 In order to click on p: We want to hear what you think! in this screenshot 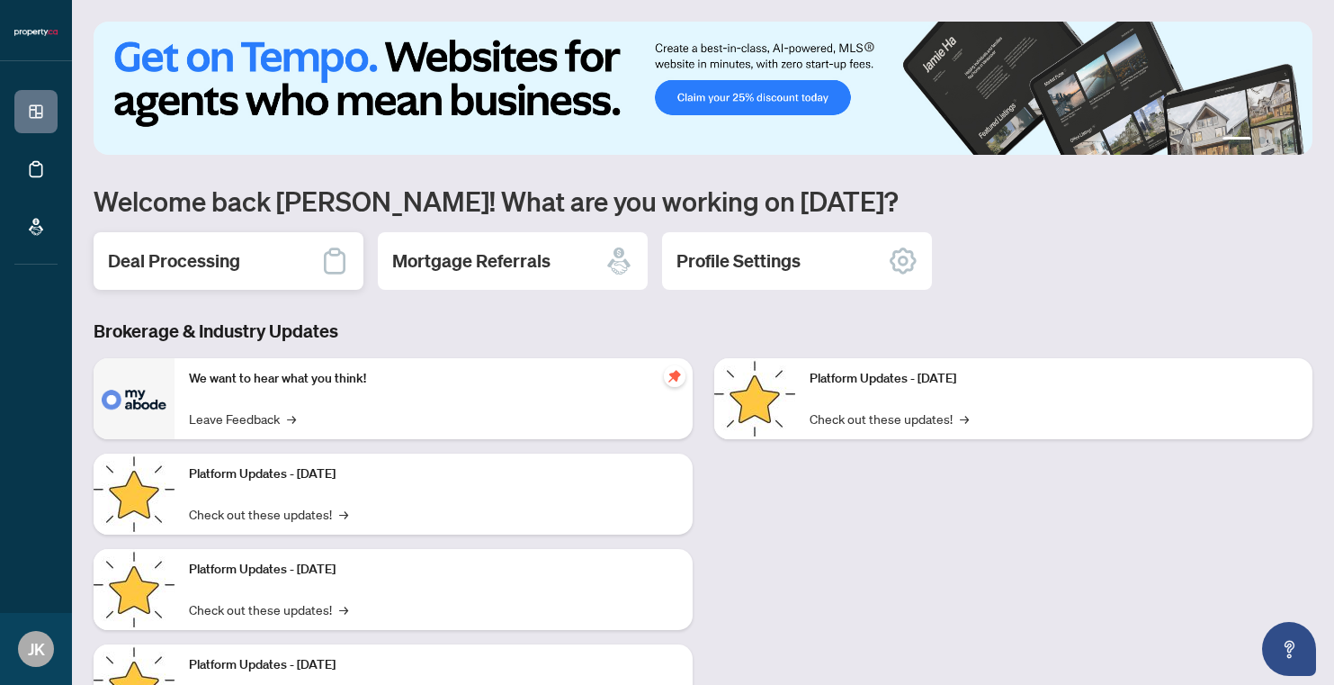, I will do `click(434, 379)`.